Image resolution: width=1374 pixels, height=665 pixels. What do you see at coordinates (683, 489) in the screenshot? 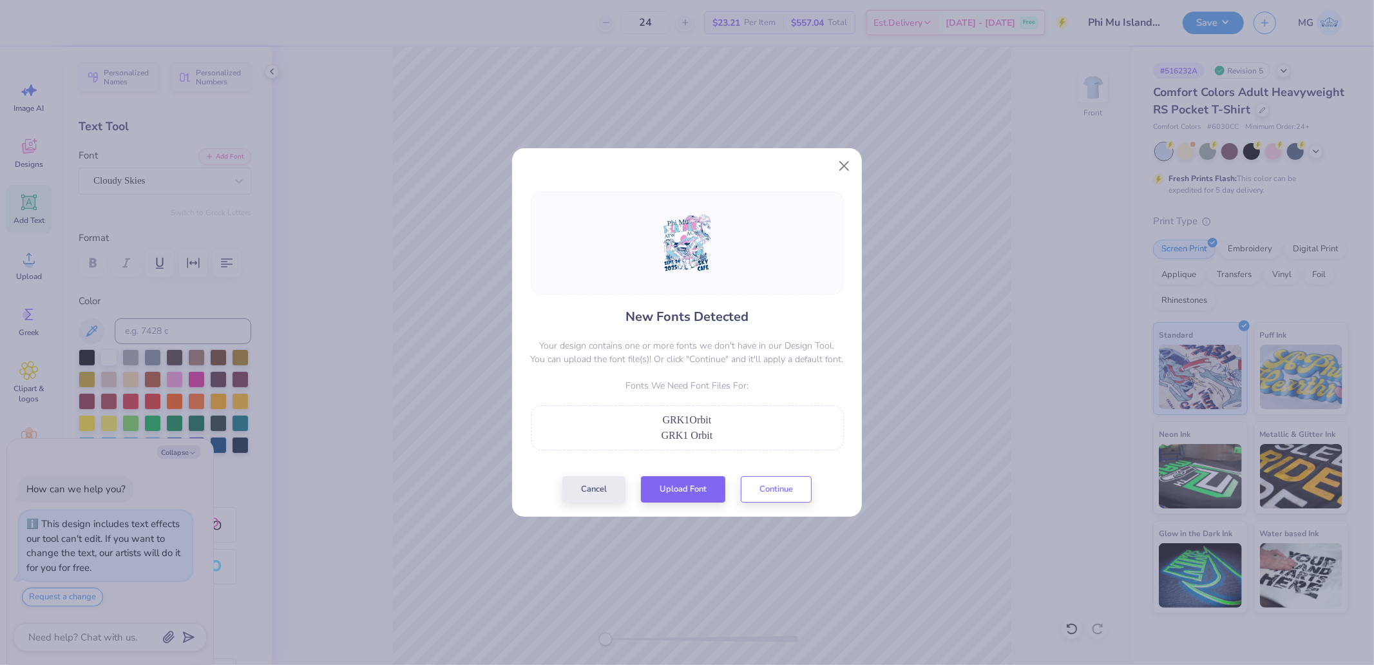
I see `button: Upload Font` at bounding box center [683, 489].